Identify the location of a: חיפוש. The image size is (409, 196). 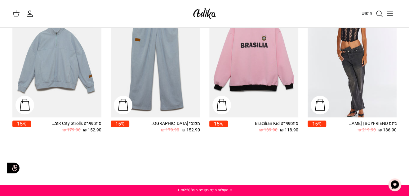
(372, 14).